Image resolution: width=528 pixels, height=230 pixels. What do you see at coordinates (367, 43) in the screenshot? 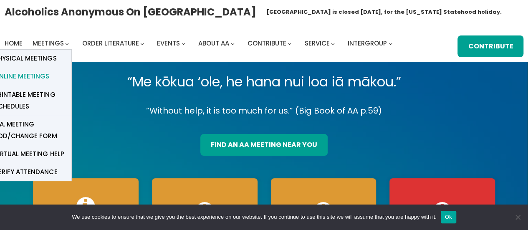
I see `a: Intergroup` at bounding box center [367, 43].